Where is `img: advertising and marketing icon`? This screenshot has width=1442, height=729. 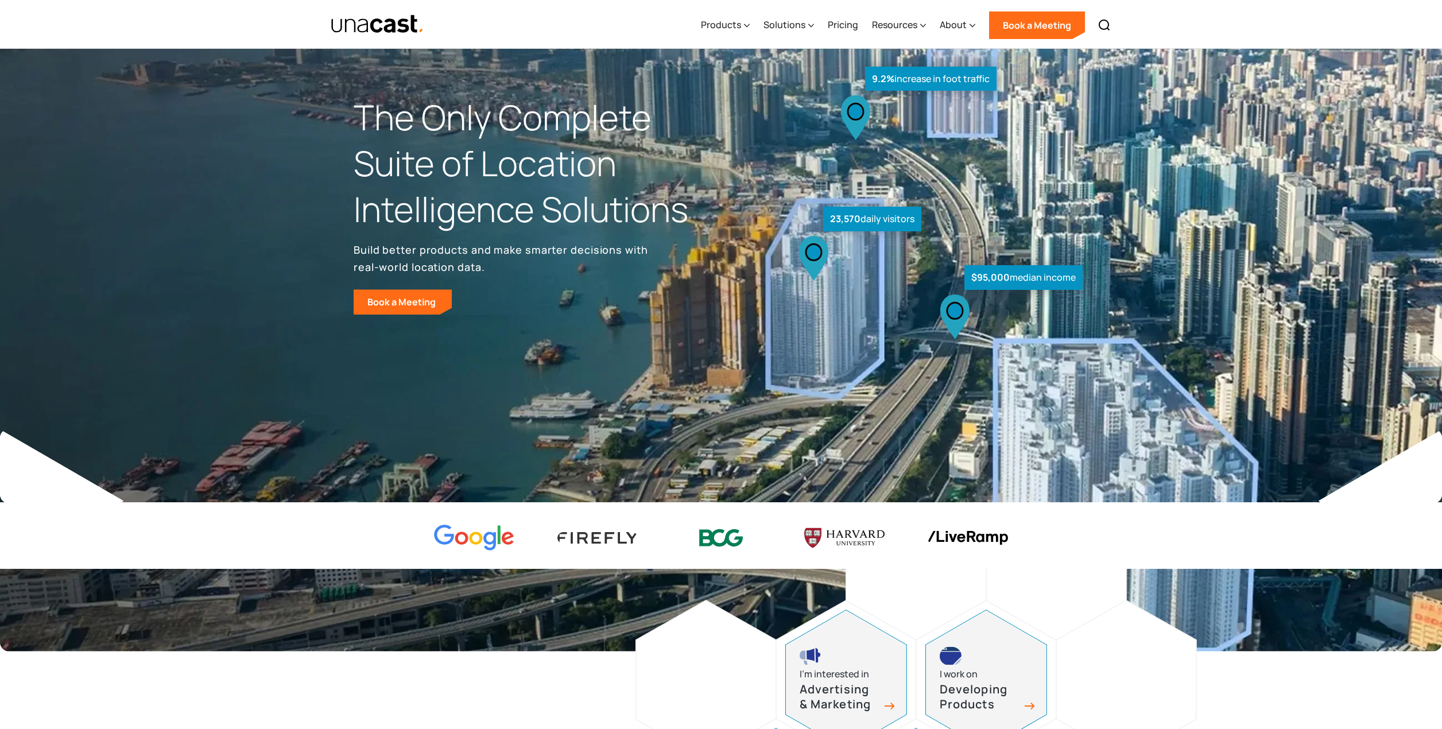 img: advertising and marketing icon is located at coordinates (811, 656).